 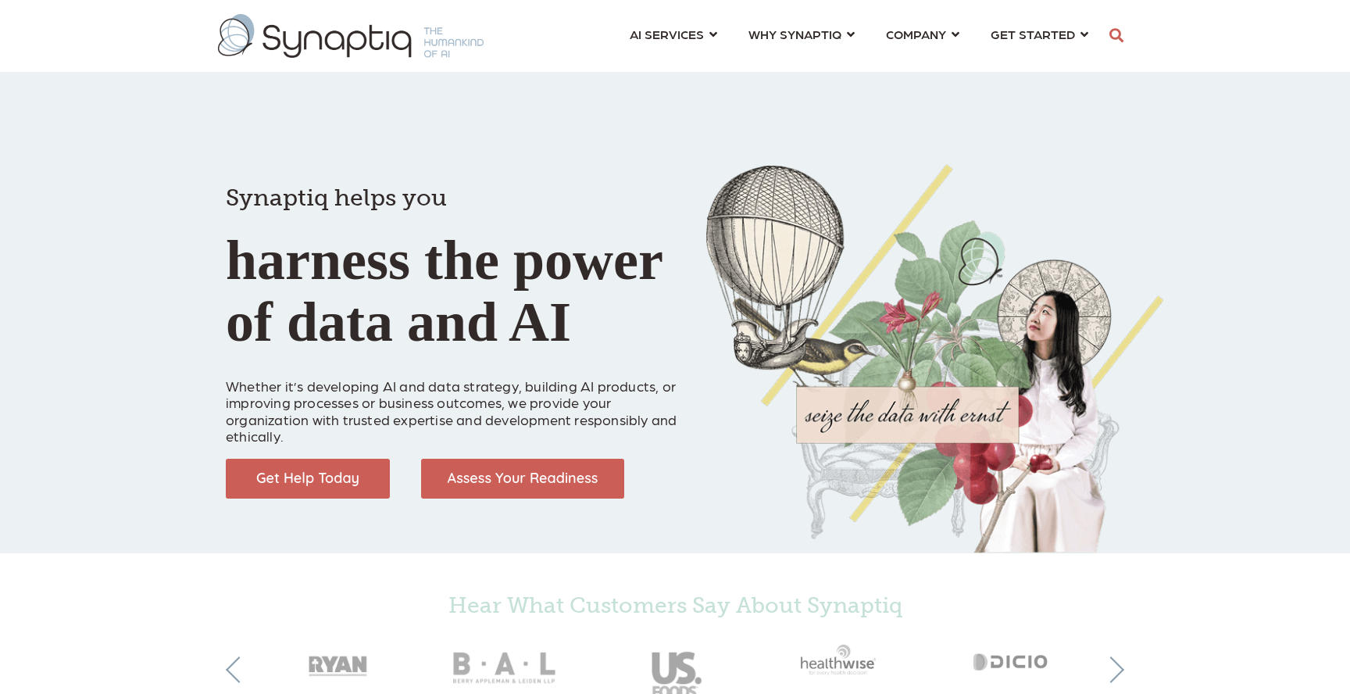 What do you see at coordinates (675, 605) in the screenshot?
I see `h4: Hear What Customers Say About Synaptiq` at bounding box center [675, 605].